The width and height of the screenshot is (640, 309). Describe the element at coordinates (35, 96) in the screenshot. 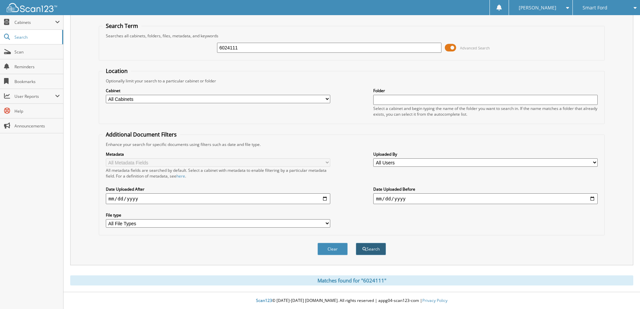

I see `span: User Reports` at that location.